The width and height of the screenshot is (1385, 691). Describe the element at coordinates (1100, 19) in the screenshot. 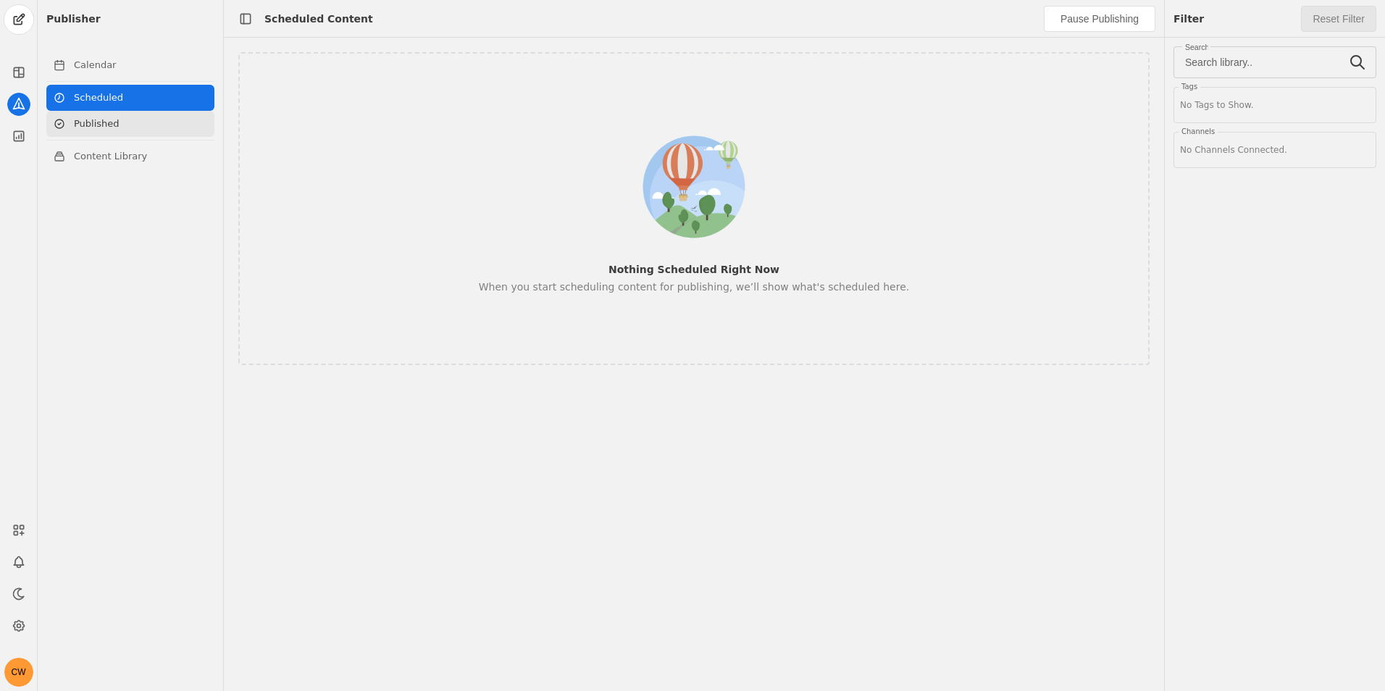

I see `button: Pause Publishing` at that location.